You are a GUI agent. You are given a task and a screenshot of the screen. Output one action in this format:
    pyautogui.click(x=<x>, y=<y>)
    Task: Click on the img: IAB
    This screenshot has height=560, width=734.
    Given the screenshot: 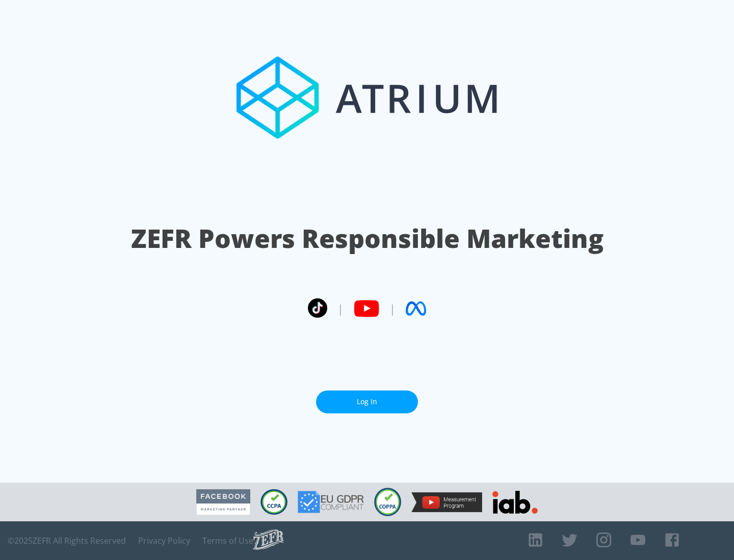 What is the action you would take?
    pyautogui.click(x=515, y=502)
    